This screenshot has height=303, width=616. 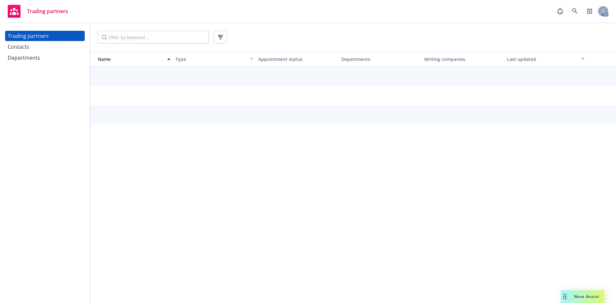 What do you see at coordinates (132, 59) in the screenshot?
I see `button: Name` at bounding box center [132, 59].